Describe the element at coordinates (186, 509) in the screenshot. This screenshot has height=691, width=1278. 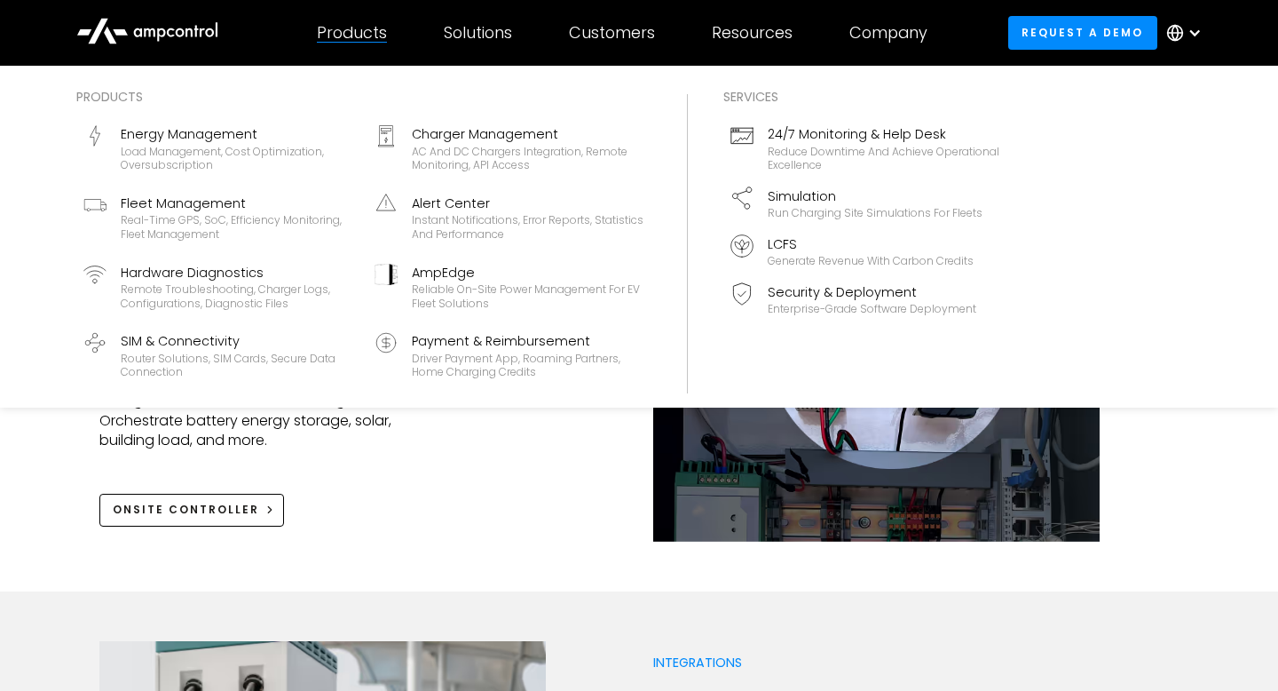
I see `div: Onsite Controller` at that location.